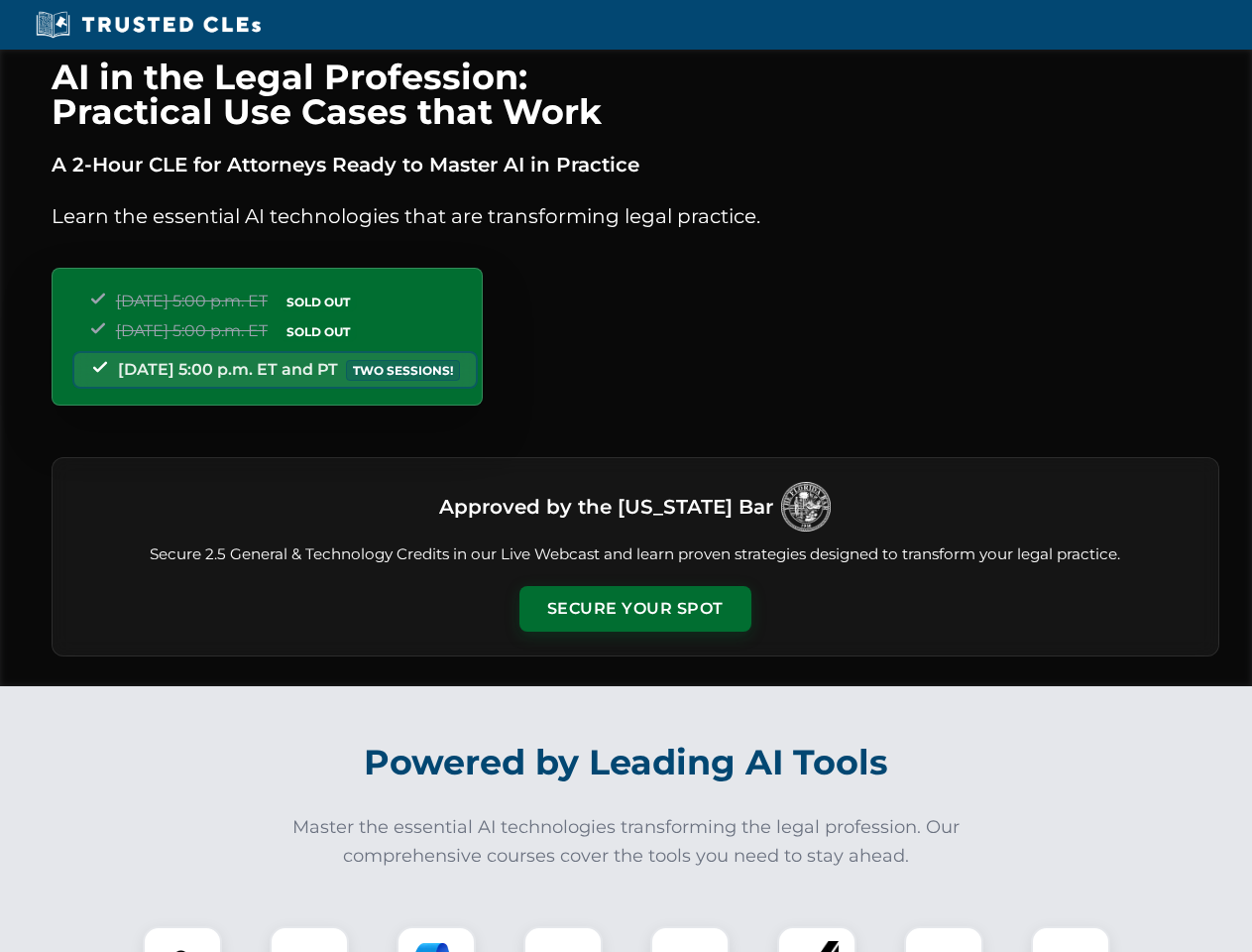  Describe the element at coordinates (627, 762) in the screenshot. I see `h2: Powered by Leading AI Tools` at that location.